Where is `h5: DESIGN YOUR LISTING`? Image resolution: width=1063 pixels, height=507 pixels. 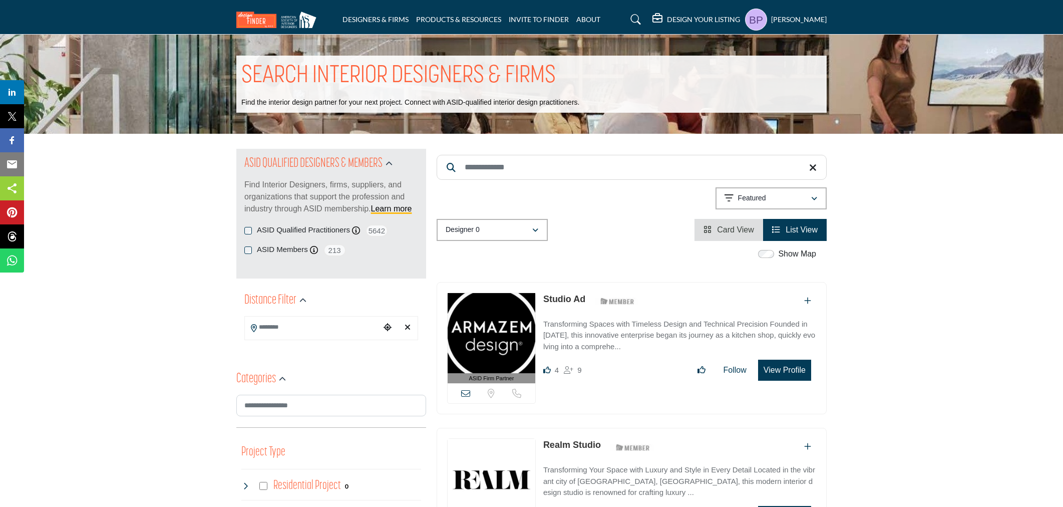 h5: DESIGN YOUR LISTING is located at coordinates (704, 20).